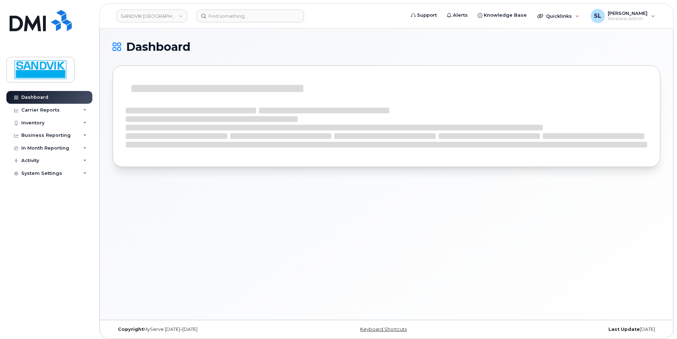 The height and width of the screenshot is (339, 677). I want to click on strong: Copyright, so click(131, 329).